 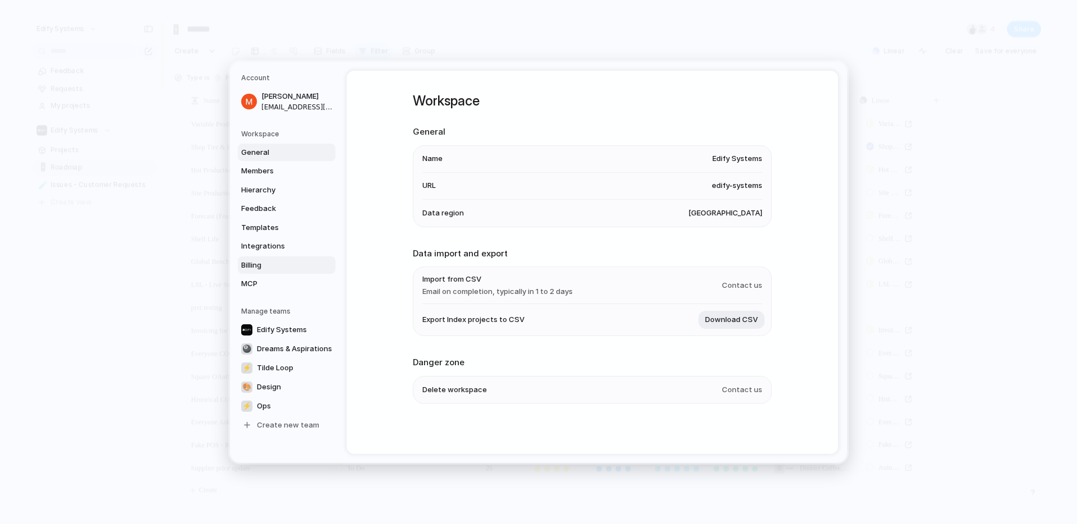 What do you see at coordinates (287, 171) in the screenshot?
I see `a: Members` at bounding box center [287, 171].